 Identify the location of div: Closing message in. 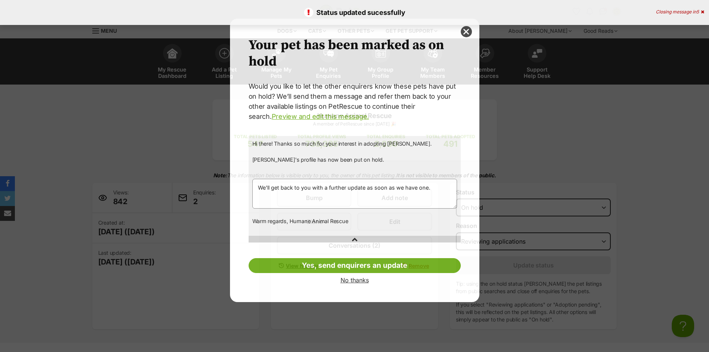
(680, 12).